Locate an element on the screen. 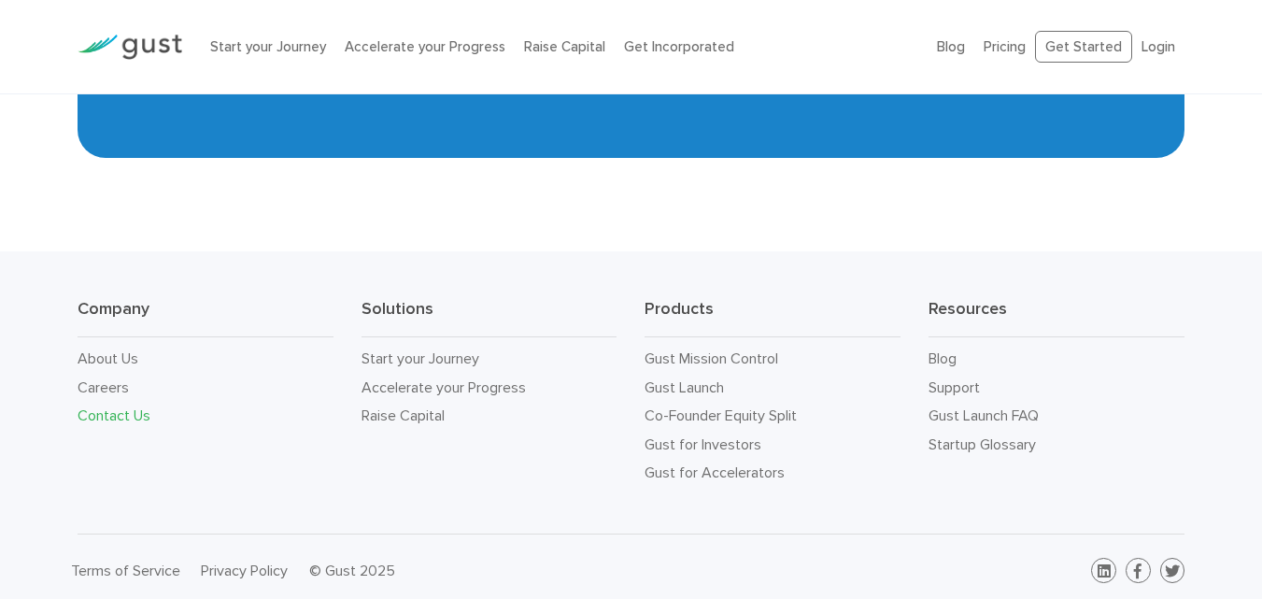  a: Gust Launch FAQ is located at coordinates (984, 415).